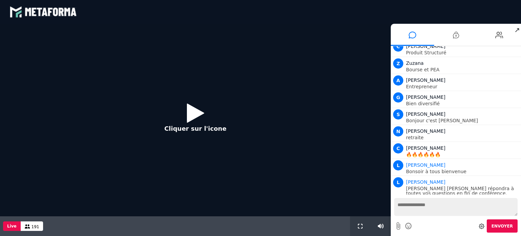 The image size is (521, 236). I want to click on span: Z, so click(398, 63).